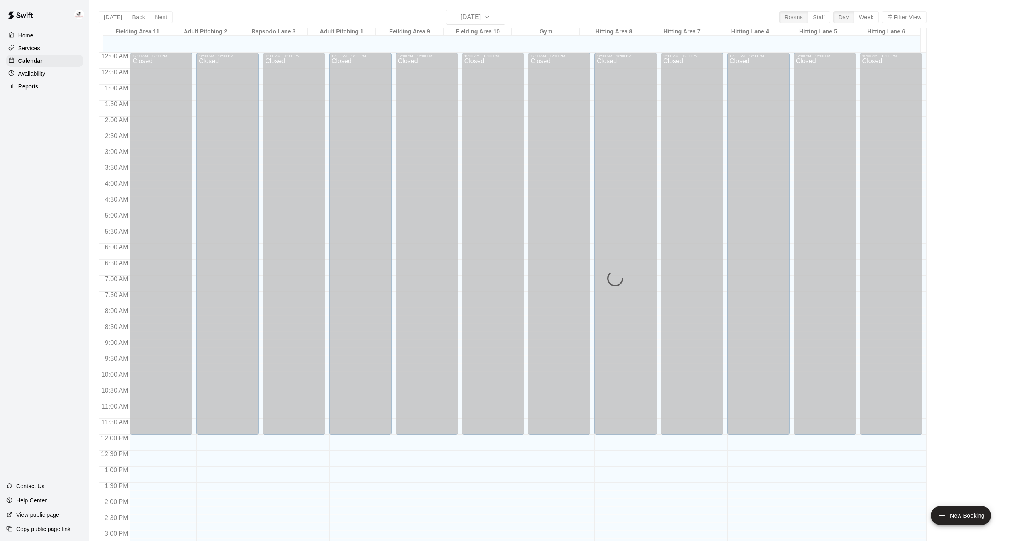 The width and height of the screenshot is (1012, 541). Describe the element at coordinates (45, 35) in the screenshot. I see `a: Home` at that location.